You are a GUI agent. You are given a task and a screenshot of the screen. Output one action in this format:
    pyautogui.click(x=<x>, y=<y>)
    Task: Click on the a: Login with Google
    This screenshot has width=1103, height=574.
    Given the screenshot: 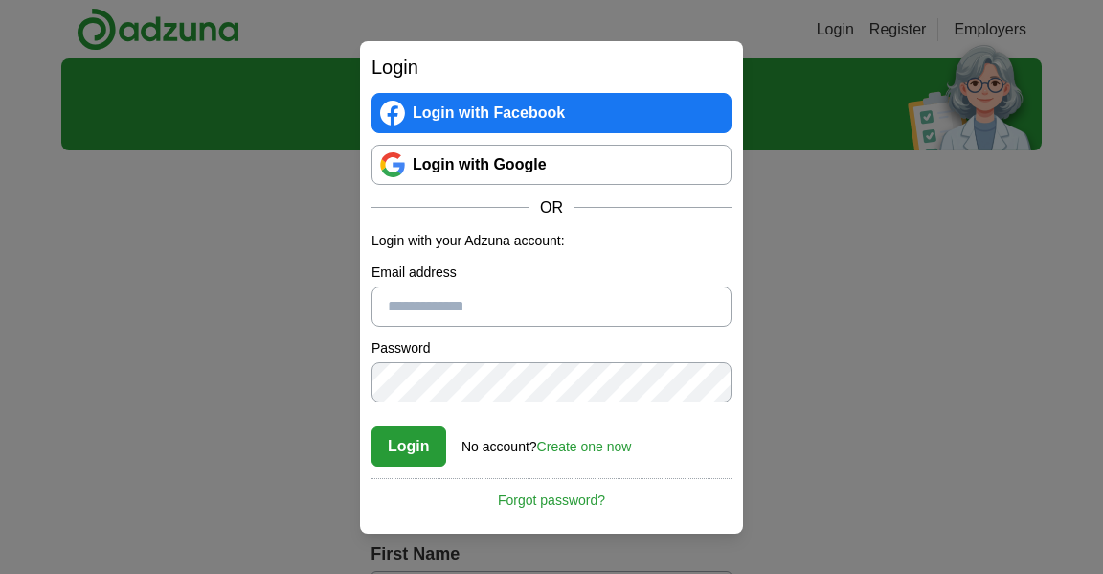 What is the action you would take?
    pyautogui.click(x=551, y=165)
    